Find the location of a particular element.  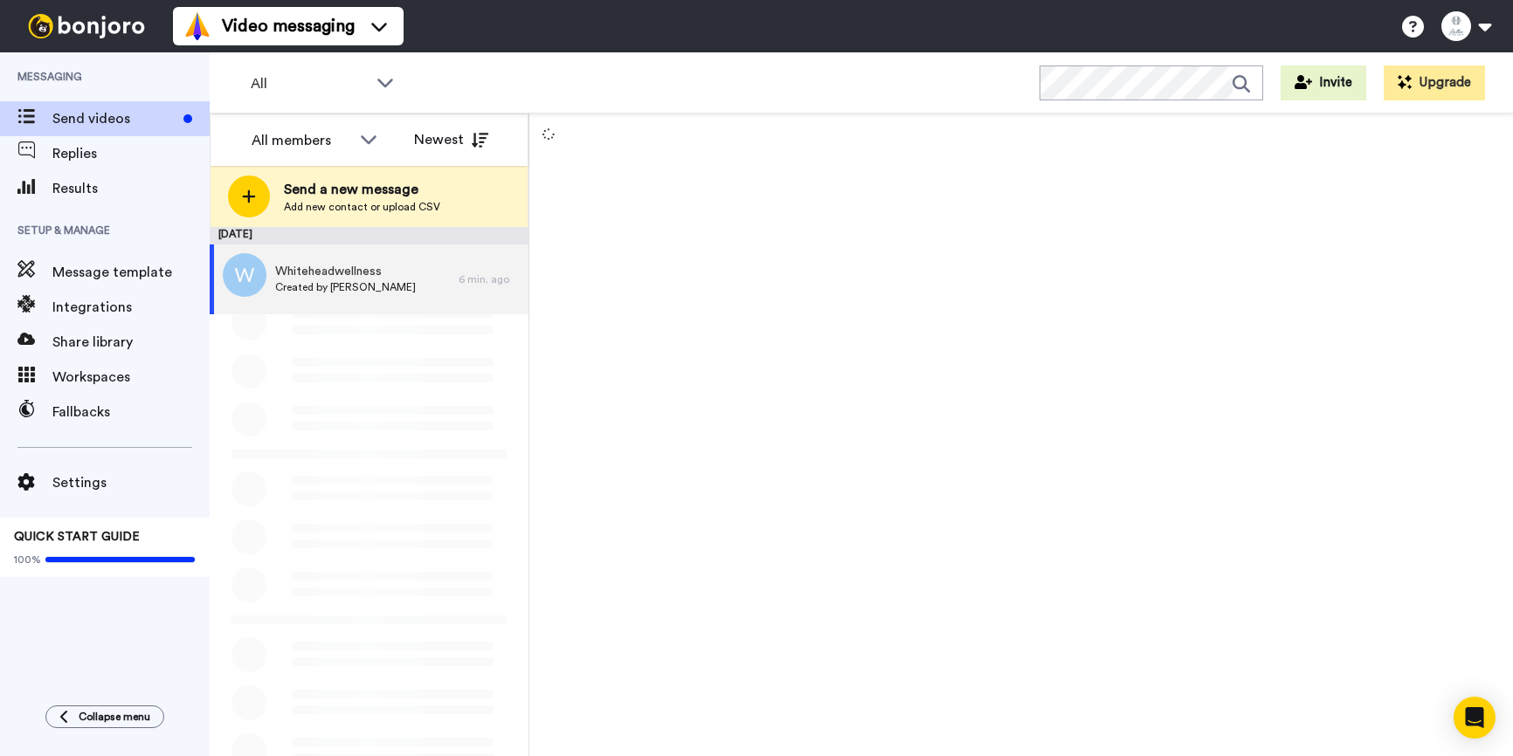

button: Upgrade is located at coordinates (1434, 83).